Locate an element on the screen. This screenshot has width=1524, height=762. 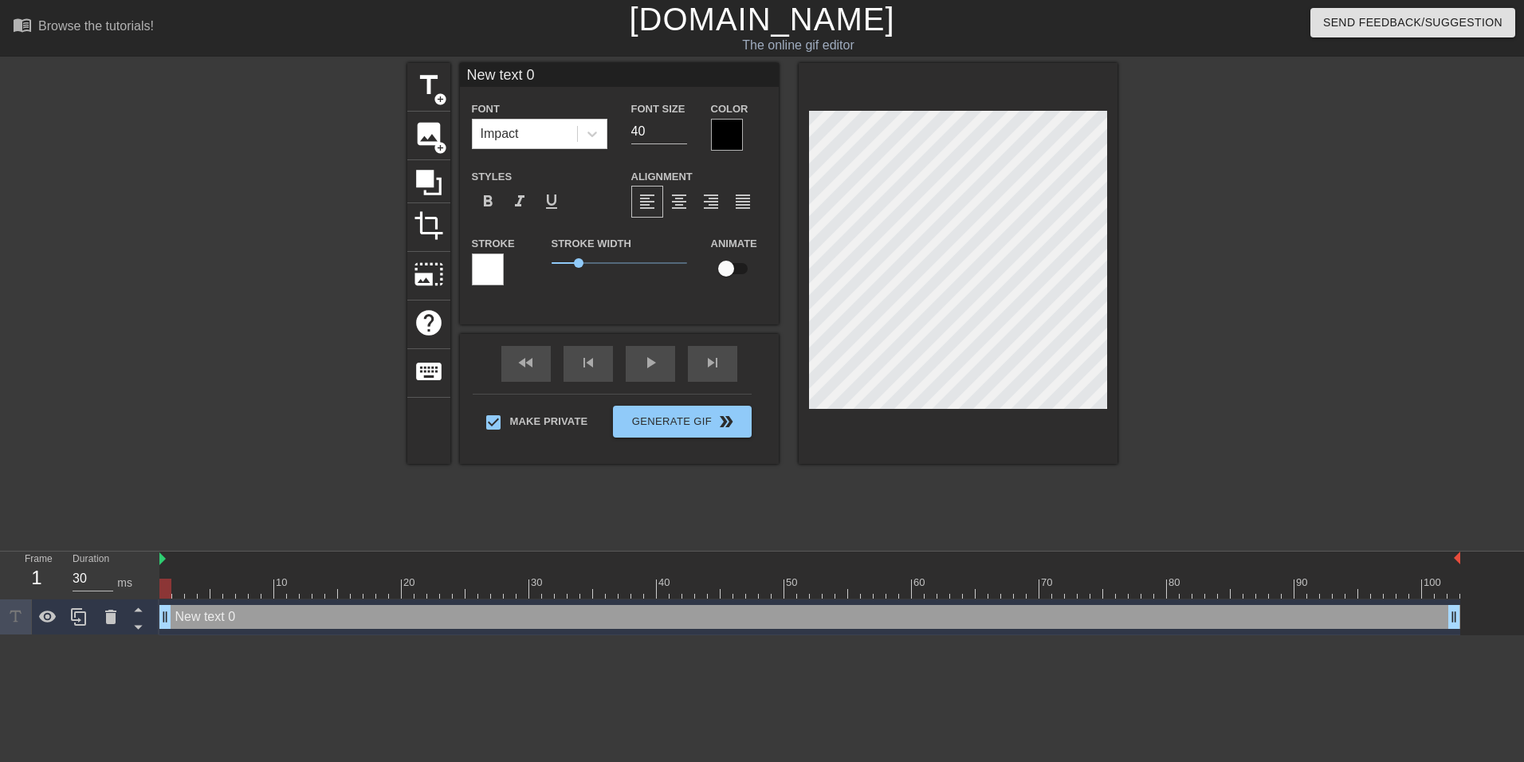
button: Generate Gif is located at coordinates (682, 422).